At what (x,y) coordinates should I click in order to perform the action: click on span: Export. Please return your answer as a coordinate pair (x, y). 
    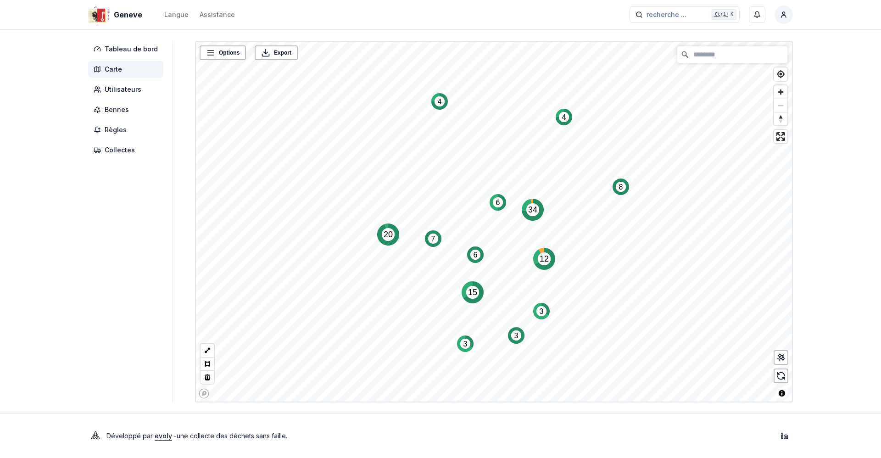
    Looking at the image, I should click on (283, 53).